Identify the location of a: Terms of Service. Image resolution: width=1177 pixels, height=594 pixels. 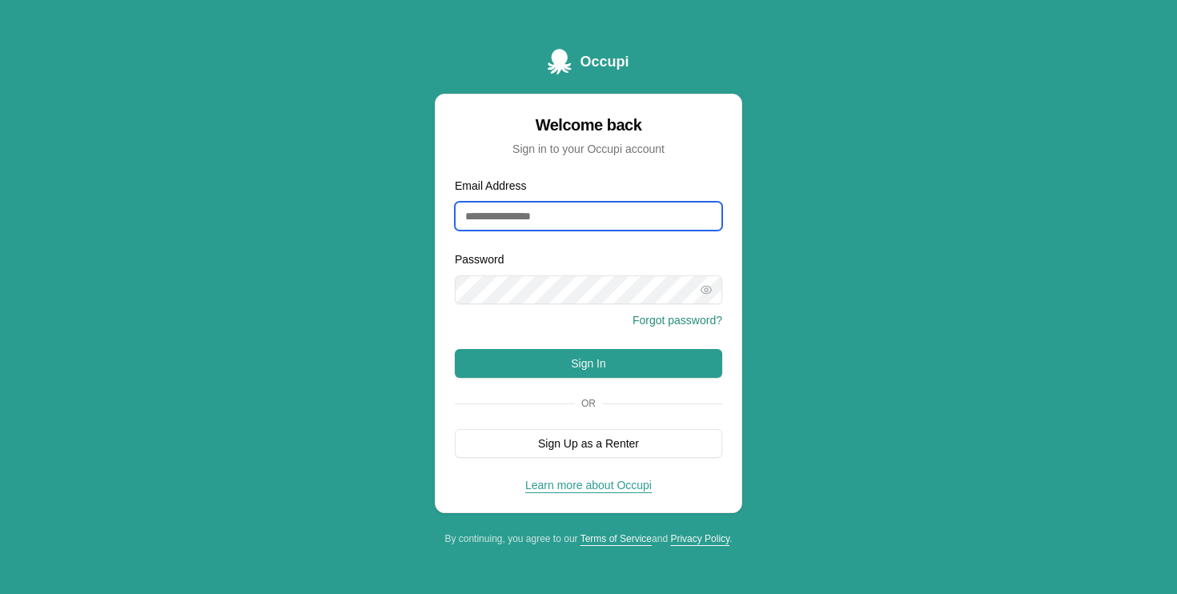
(616, 539).